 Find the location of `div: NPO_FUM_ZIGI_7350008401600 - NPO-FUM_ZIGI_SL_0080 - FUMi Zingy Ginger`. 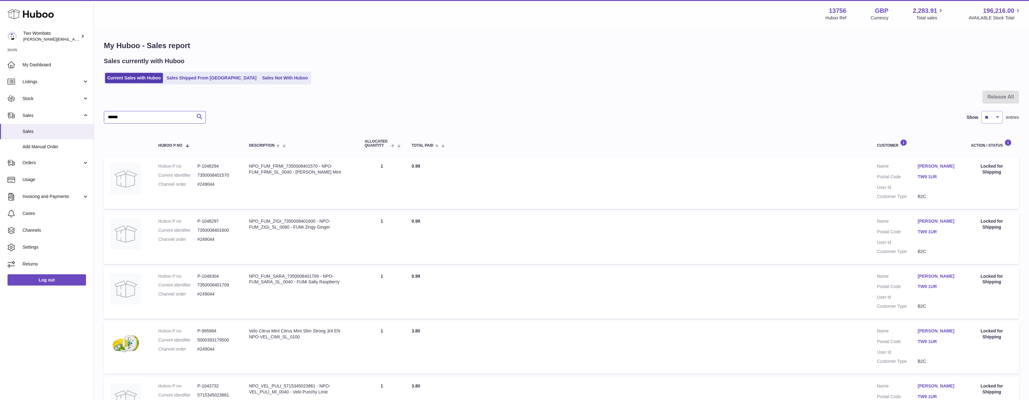

div: NPO_FUM_ZIGI_7350008401600 - NPO-FUM_ZIGI_SL_0080 - FUMi Zingy Ginger is located at coordinates (301, 224).